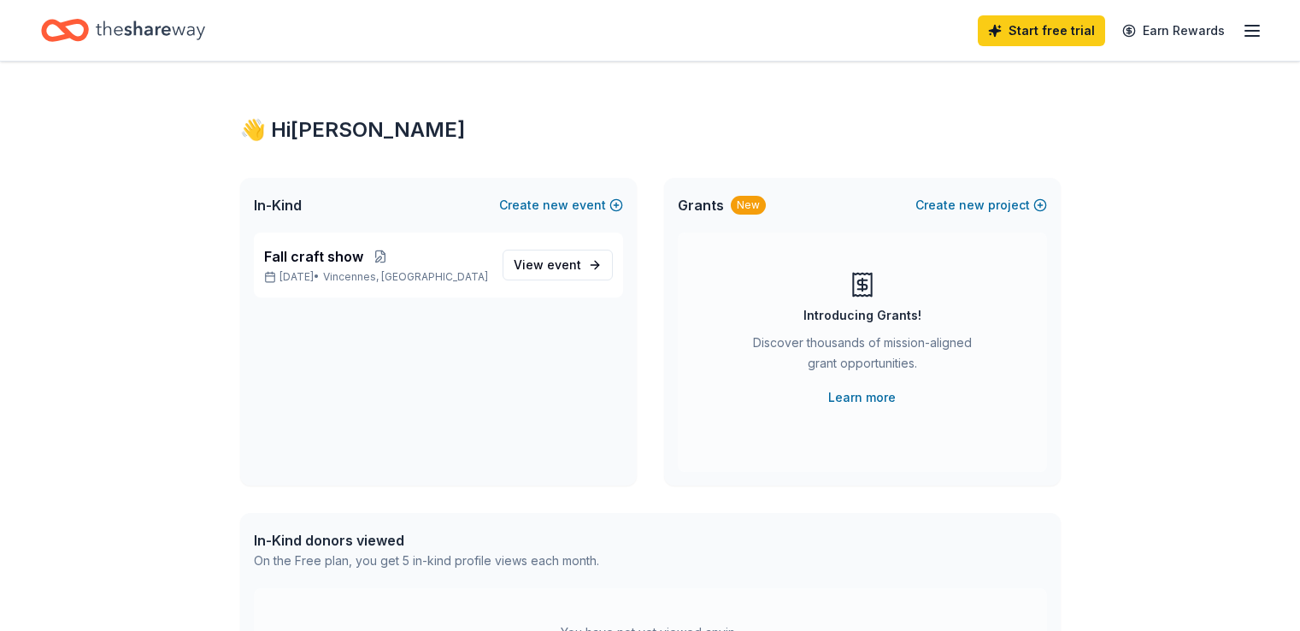  What do you see at coordinates (1173, 31) in the screenshot?
I see `a: Earn Rewards` at bounding box center [1173, 31].